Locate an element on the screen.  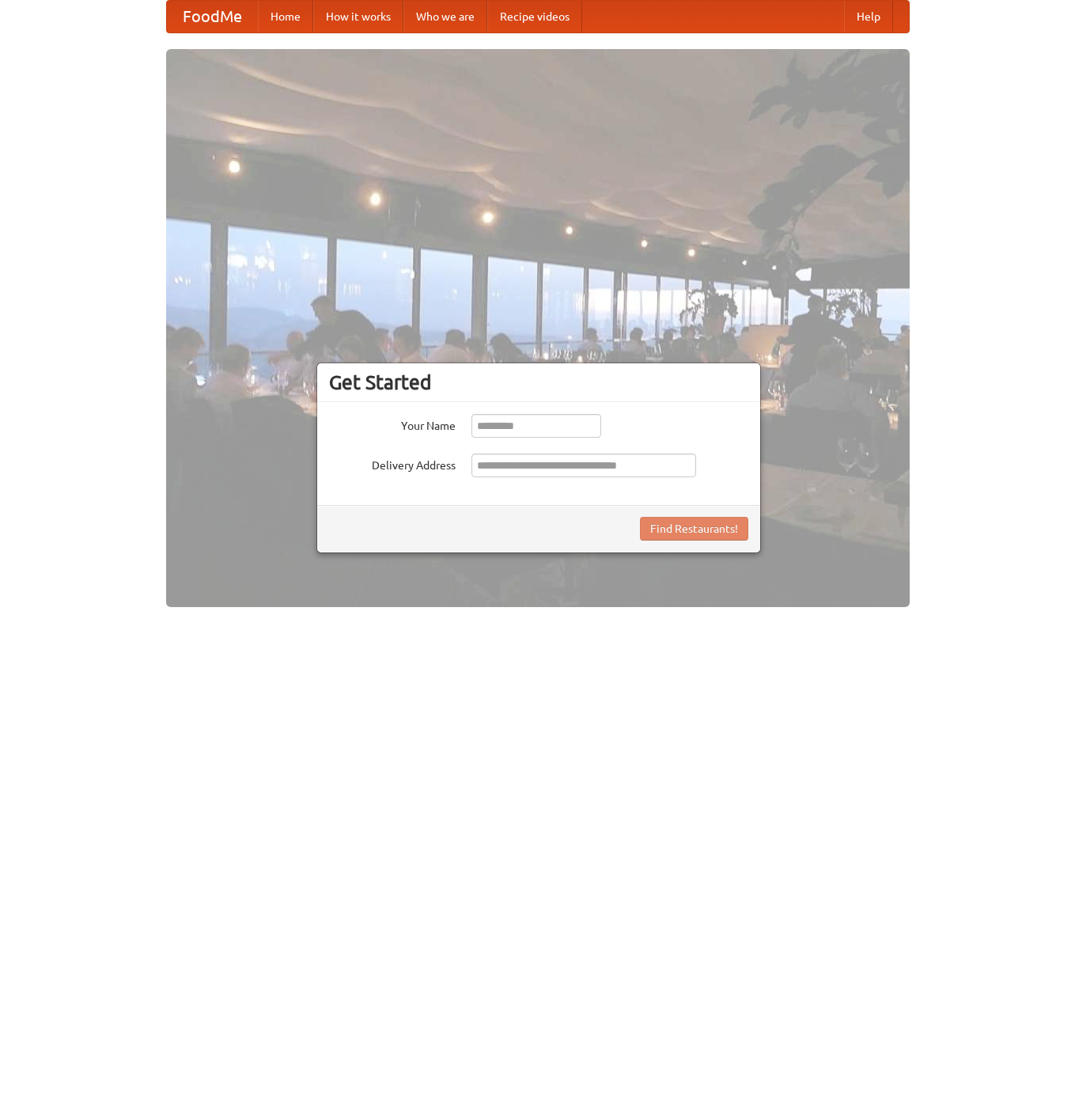
a: Recipe videos is located at coordinates (535, 17).